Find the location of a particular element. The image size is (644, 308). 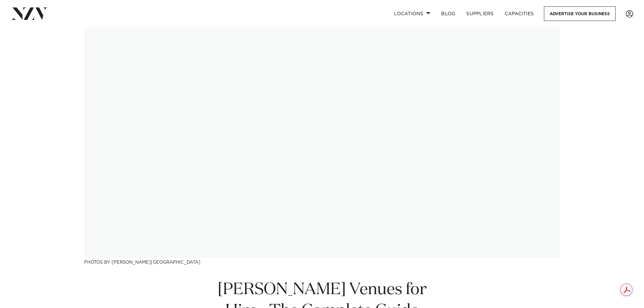

a: Locations is located at coordinates (412, 14).